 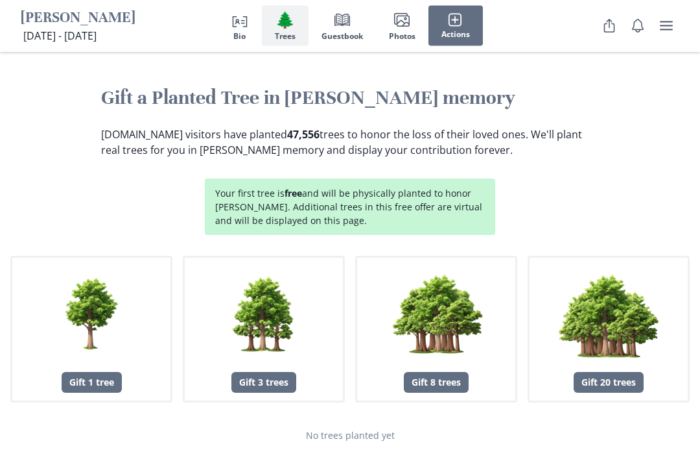 What do you see at coordinates (638, 26) in the screenshot?
I see `button: Notifications` at bounding box center [638, 26].